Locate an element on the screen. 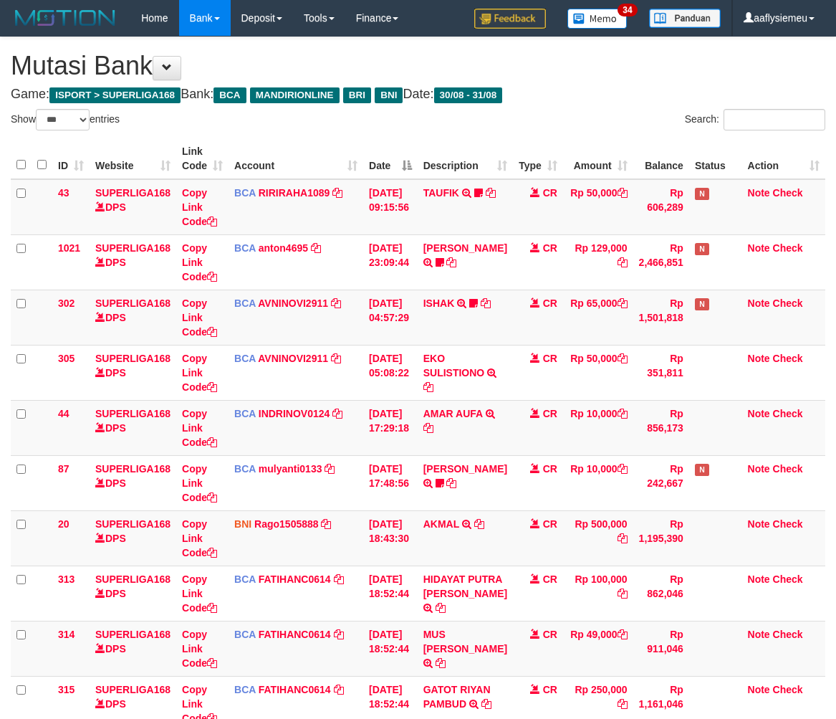  a: Copy Rp 49,000 to clipboard is located at coordinates (623, 634).